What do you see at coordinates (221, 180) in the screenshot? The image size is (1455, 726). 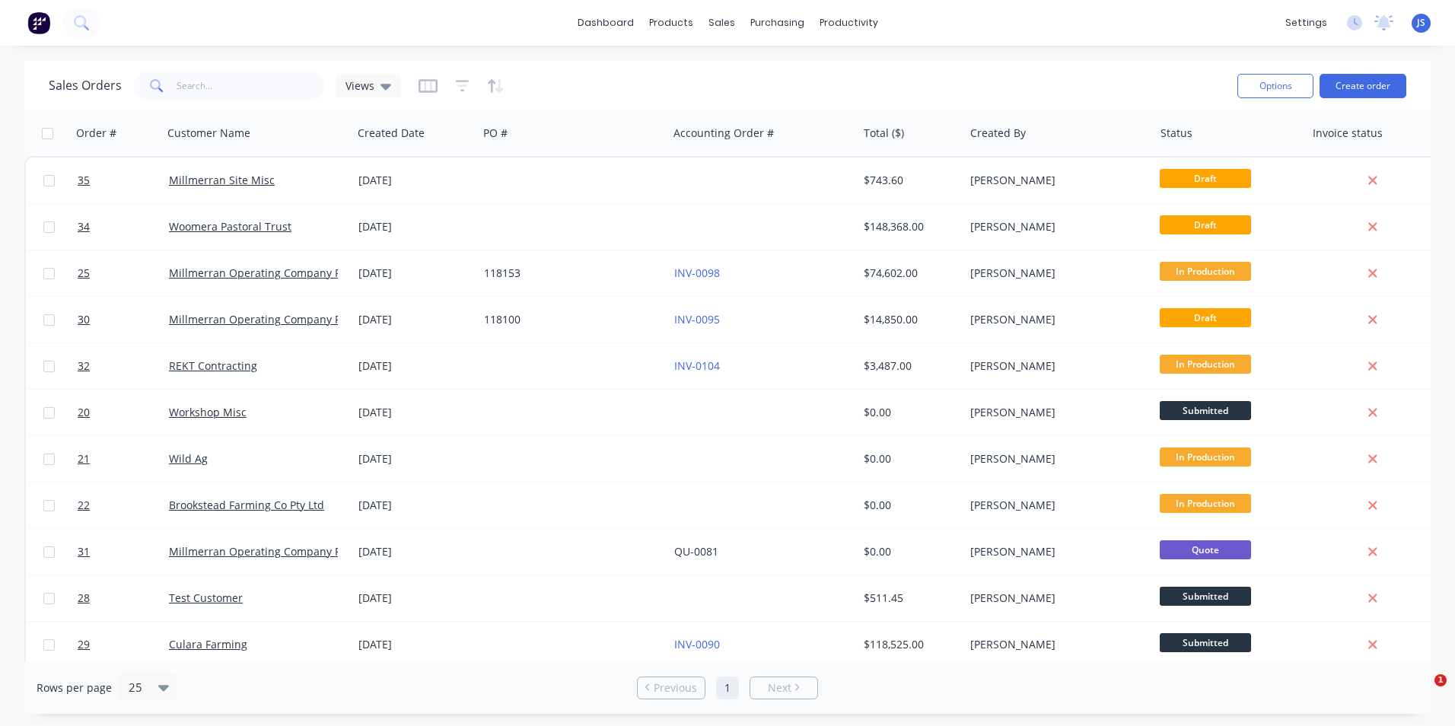 I see `a: Millmerran Site Misc` at bounding box center [221, 180].